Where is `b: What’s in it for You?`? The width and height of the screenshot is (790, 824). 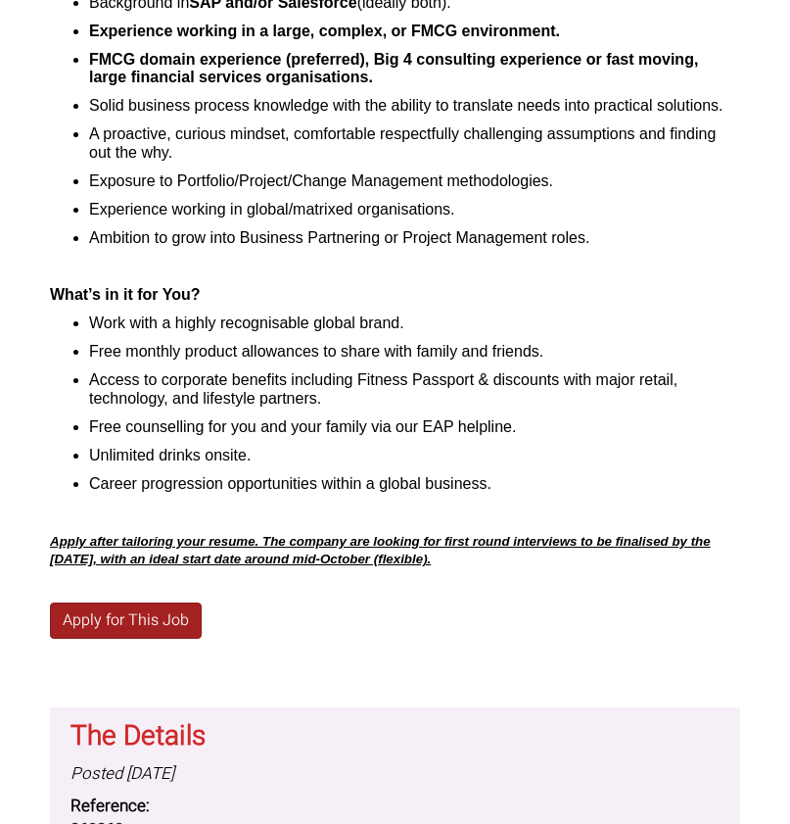 b: What’s in it for You? is located at coordinates (124, 294).